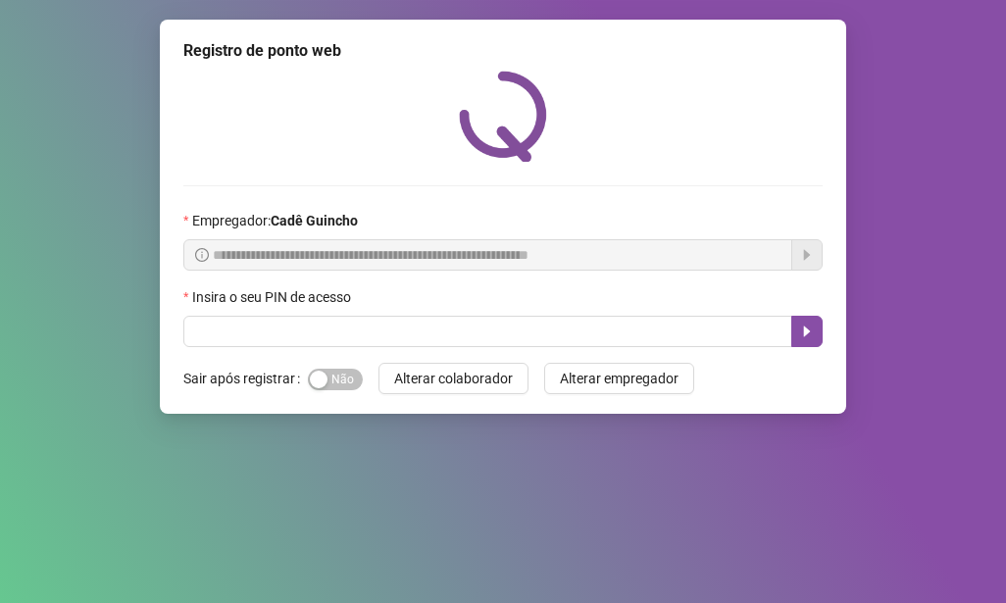  What do you see at coordinates (618, 378) in the screenshot?
I see `span: Alterar empregador` at bounding box center [618, 378].